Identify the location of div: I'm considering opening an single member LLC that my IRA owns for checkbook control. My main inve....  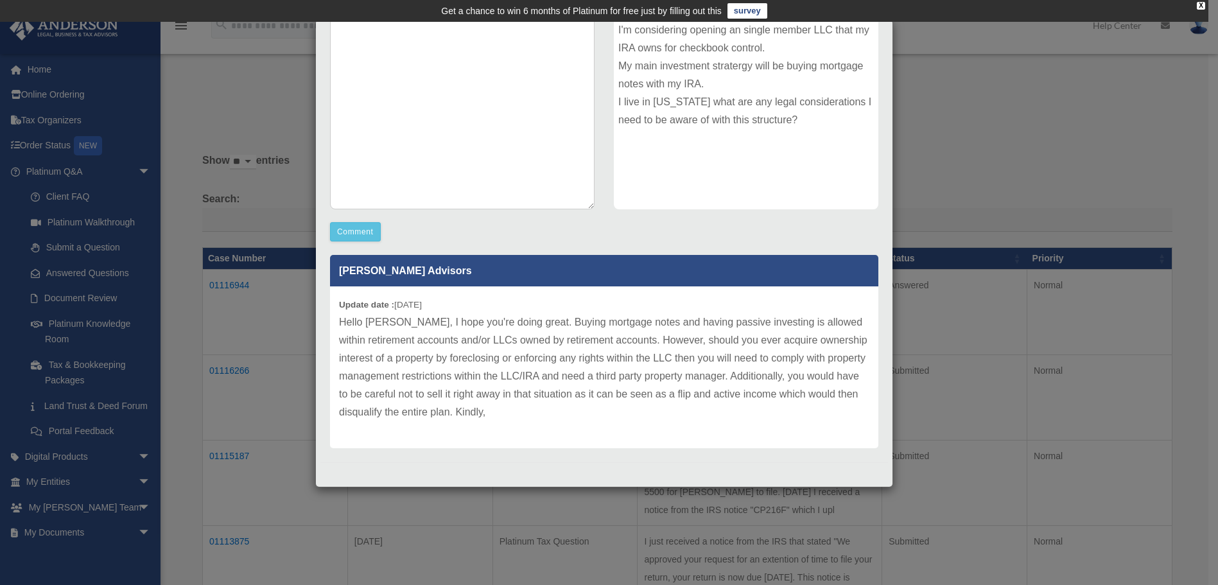
(746, 113).